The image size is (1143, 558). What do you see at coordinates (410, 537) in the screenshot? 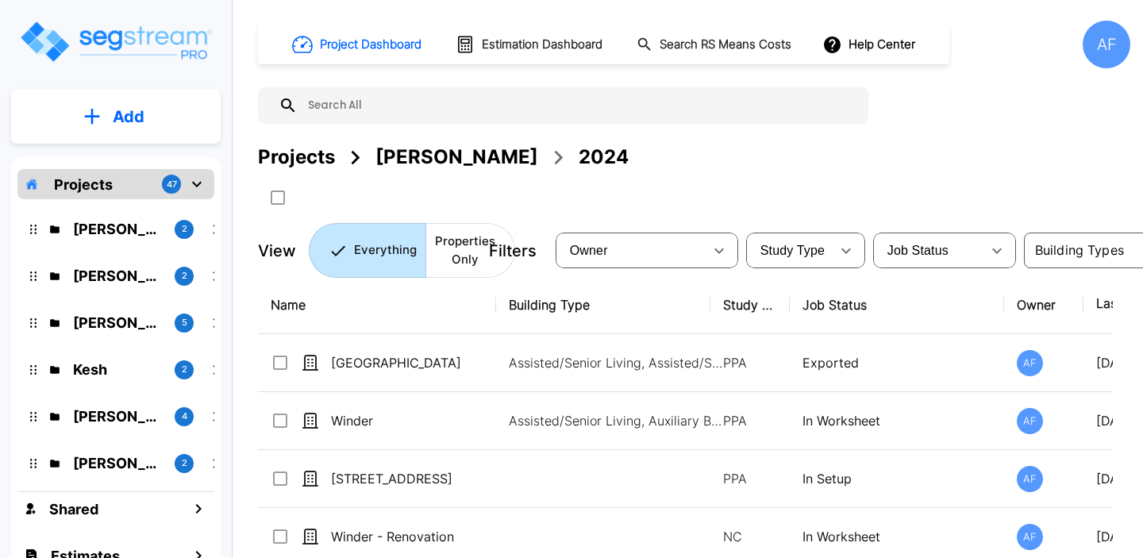
I see `p: Winder - Renovation` at bounding box center [410, 537].